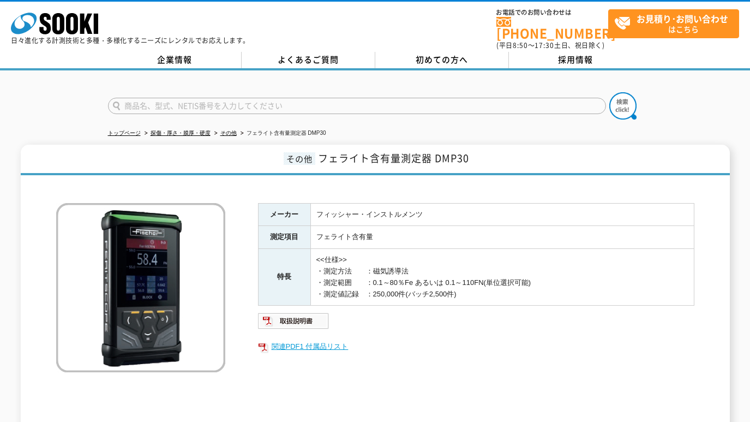 This screenshot has width=750, height=422. What do you see at coordinates (293, 323) in the screenshot?
I see `a: 取扱説明書` at bounding box center [293, 323].